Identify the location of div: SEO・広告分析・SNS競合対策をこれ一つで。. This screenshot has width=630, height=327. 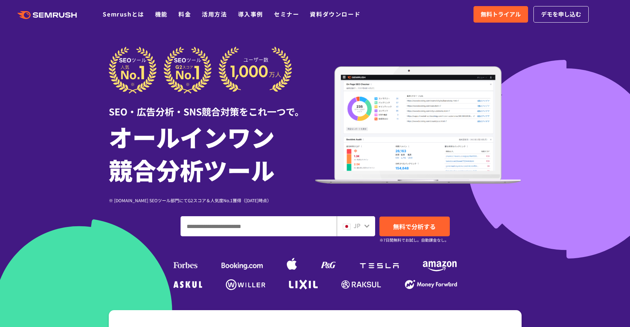
(212, 106).